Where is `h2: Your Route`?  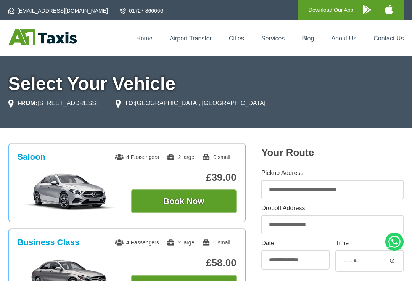
h2: Your Route is located at coordinates (332, 153).